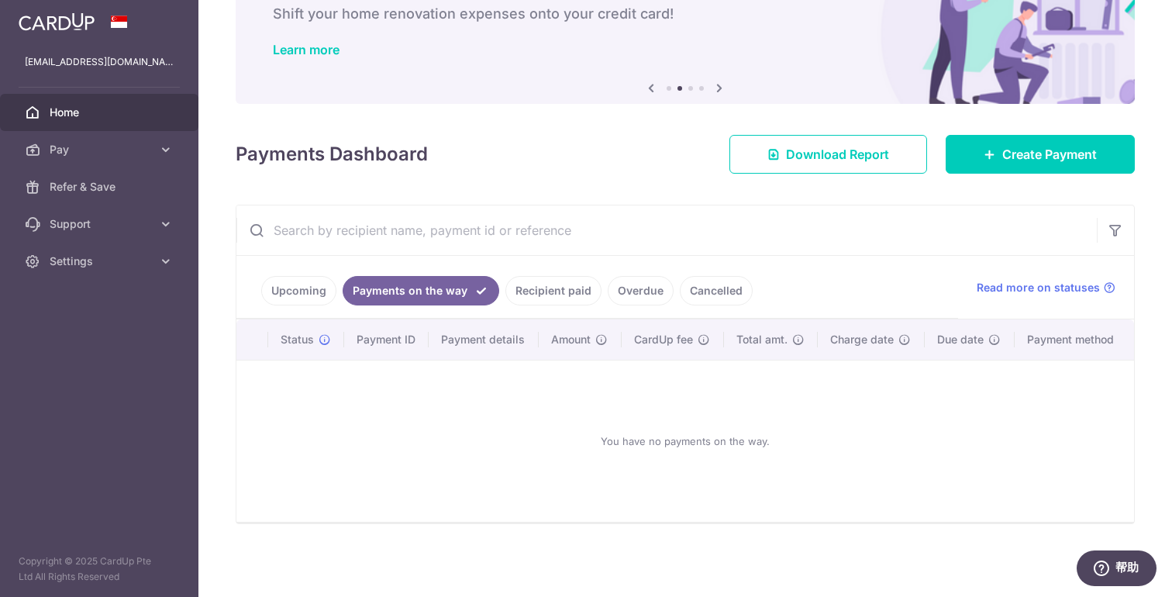  I want to click on a: Cancelled, so click(716, 291).